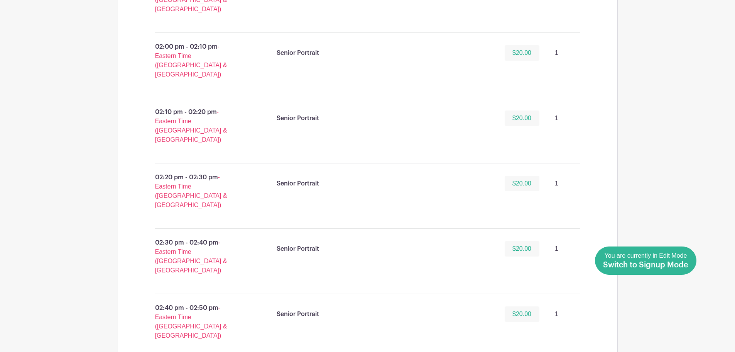 This screenshot has height=352, width=735. I want to click on p: 02:00 pm - 02:10 pm, so click(195, 61).